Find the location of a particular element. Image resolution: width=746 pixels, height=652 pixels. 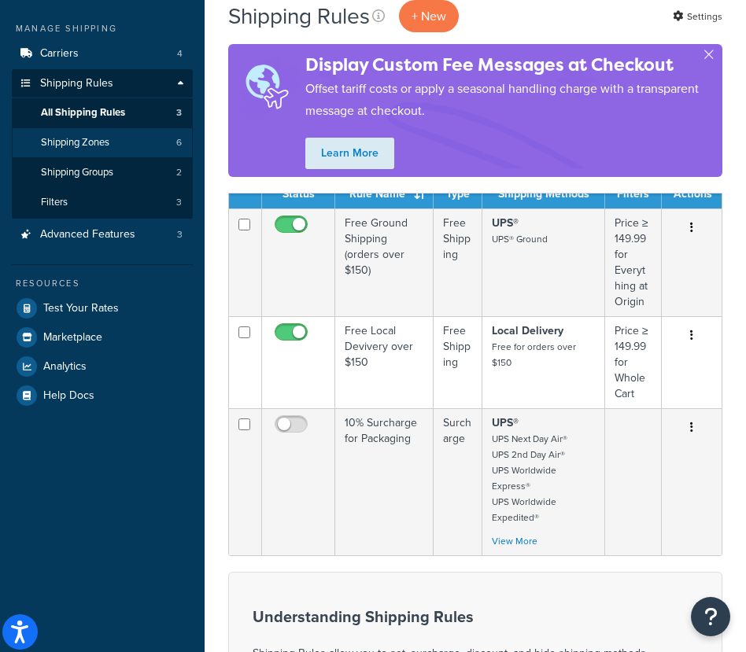

h3: Understanding Shipping Rules is located at coordinates (449, 617).